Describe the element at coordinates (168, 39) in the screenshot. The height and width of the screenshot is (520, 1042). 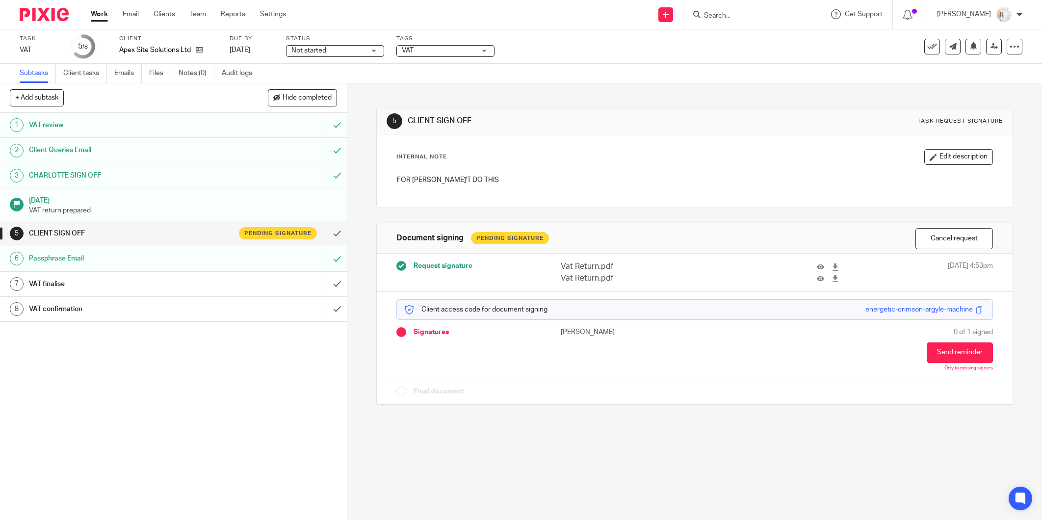
I see `label: Client` at that location.